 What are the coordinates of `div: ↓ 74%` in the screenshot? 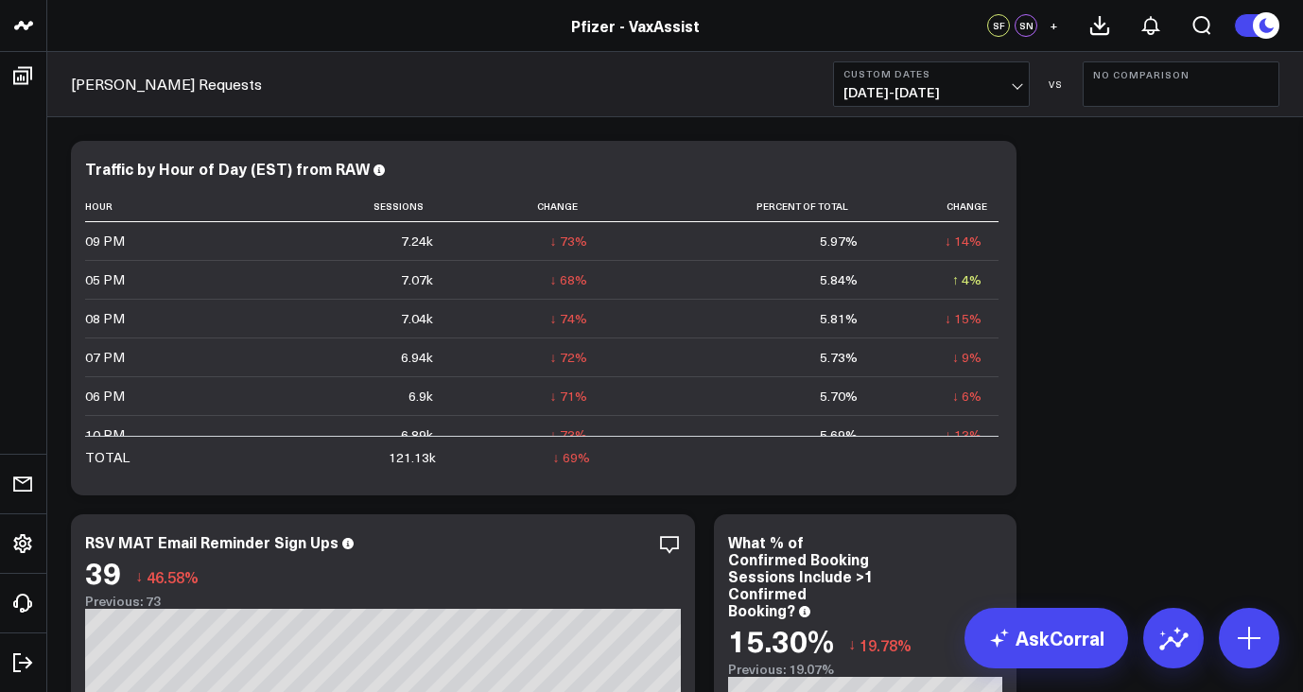 It's located at (568, 319).